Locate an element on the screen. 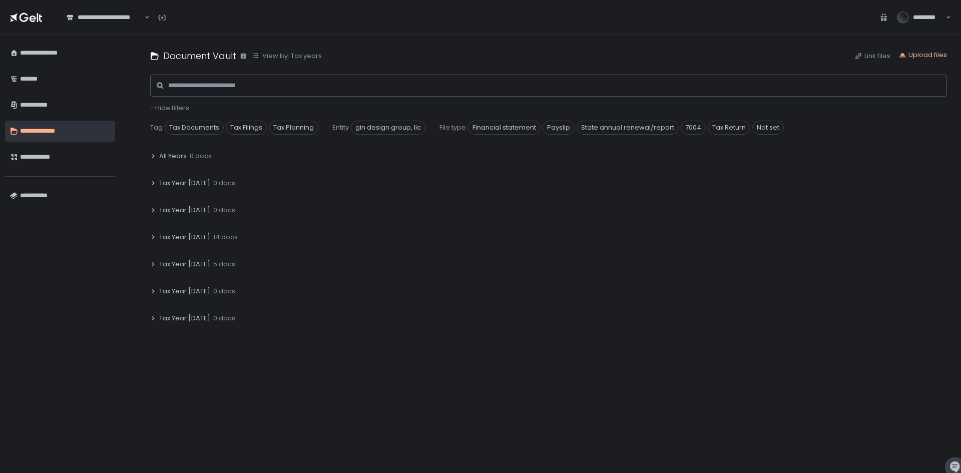 The image size is (961, 473). span: Tax Planning is located at coordinates (293, 128).